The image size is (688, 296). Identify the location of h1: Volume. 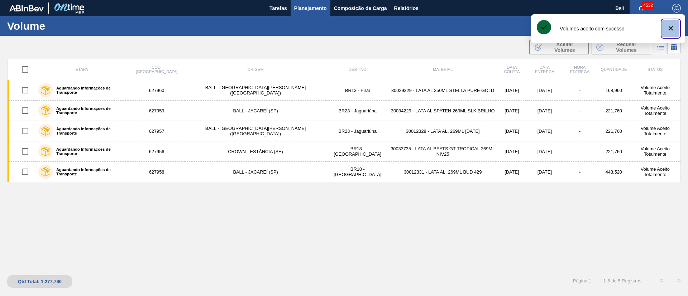
(61, 26).